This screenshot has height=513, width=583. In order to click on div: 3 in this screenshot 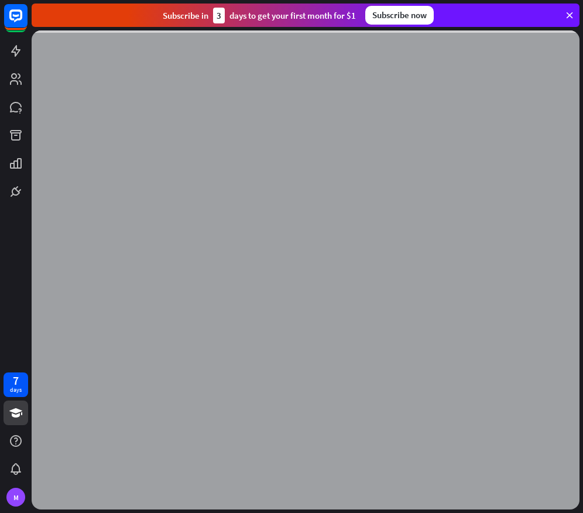, I will do `click(219, 15)`.